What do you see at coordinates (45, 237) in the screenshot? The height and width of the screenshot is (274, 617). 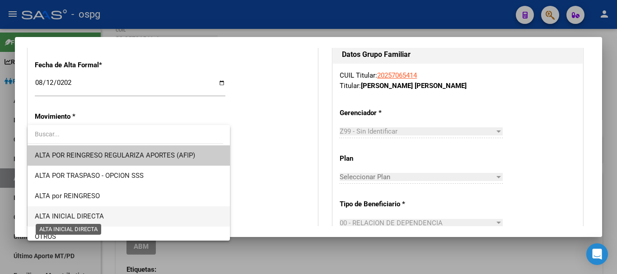 I see `span: OTROS` at bounding box center [45, 237].